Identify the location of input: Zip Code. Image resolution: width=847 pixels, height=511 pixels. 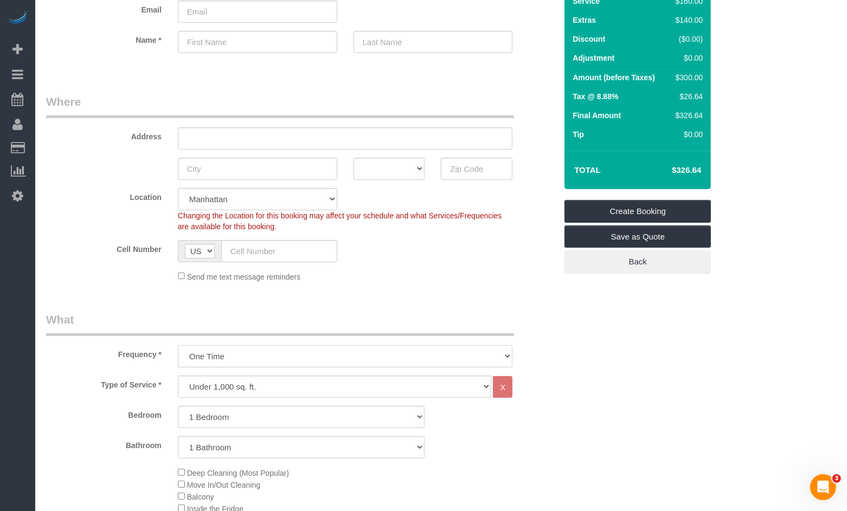
(476, 169).